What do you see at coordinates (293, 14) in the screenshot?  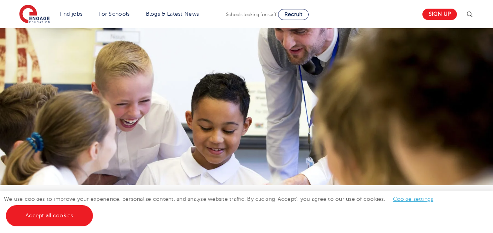 I see `span: Recruit` at bounding box center [293, 14].